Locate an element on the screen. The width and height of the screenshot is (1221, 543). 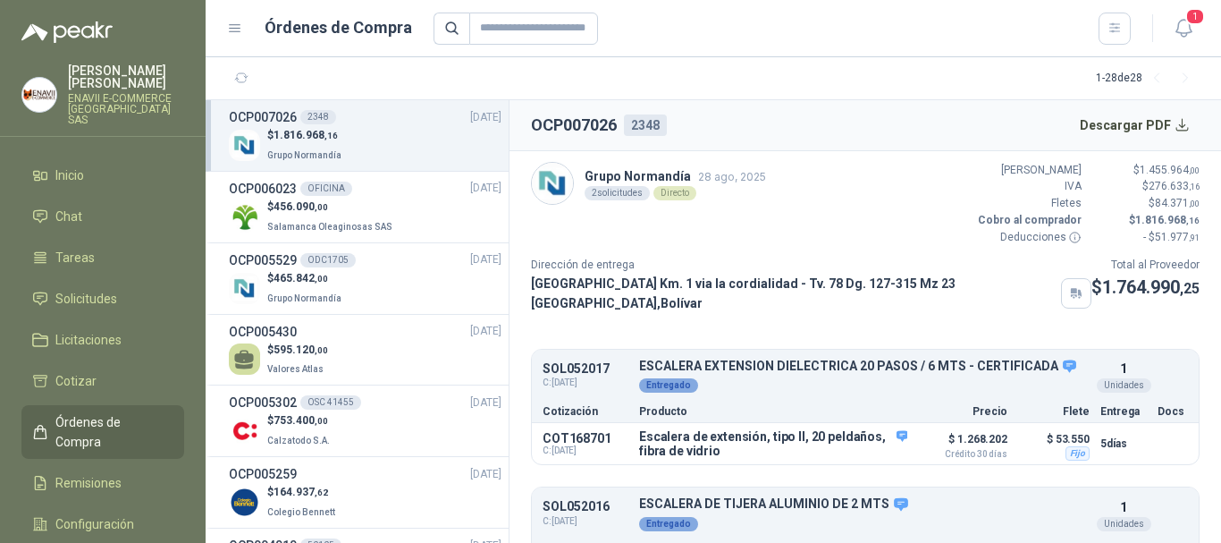
p: Total al Proveedor is located at coordinates (1145, 265).